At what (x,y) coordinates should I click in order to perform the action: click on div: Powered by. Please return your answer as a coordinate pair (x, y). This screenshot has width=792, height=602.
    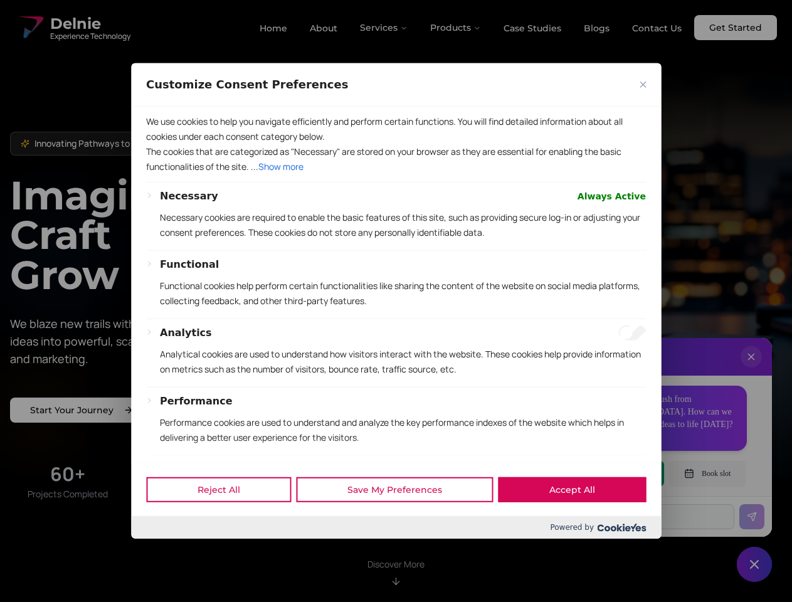
    Looking at the image, I should click on (396, 528).